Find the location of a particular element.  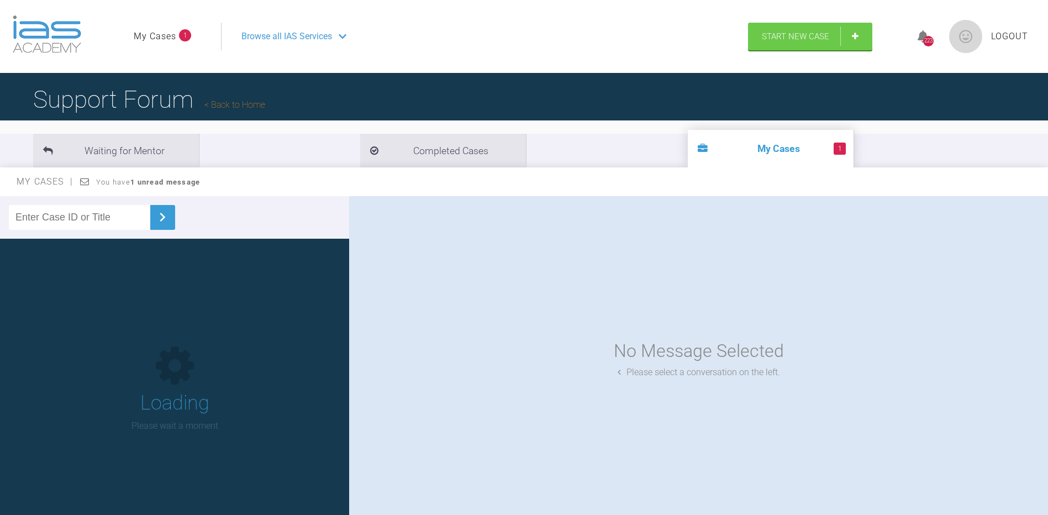

img: profile.png is located at coordinates (966, 36).